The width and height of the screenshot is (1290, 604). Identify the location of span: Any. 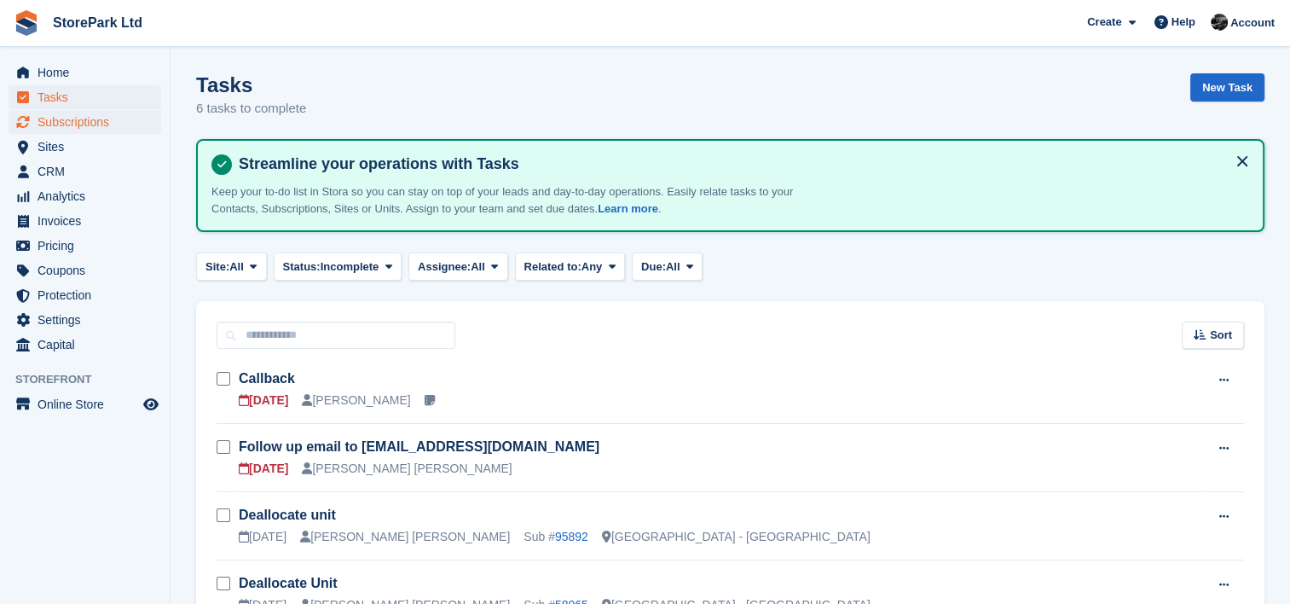
(592, 267).